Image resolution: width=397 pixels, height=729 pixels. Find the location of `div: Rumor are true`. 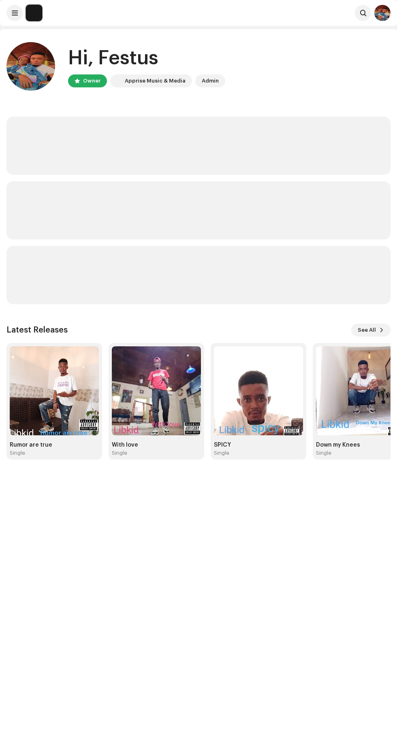

div: Rumor are true is located at coordinates (54, 445).